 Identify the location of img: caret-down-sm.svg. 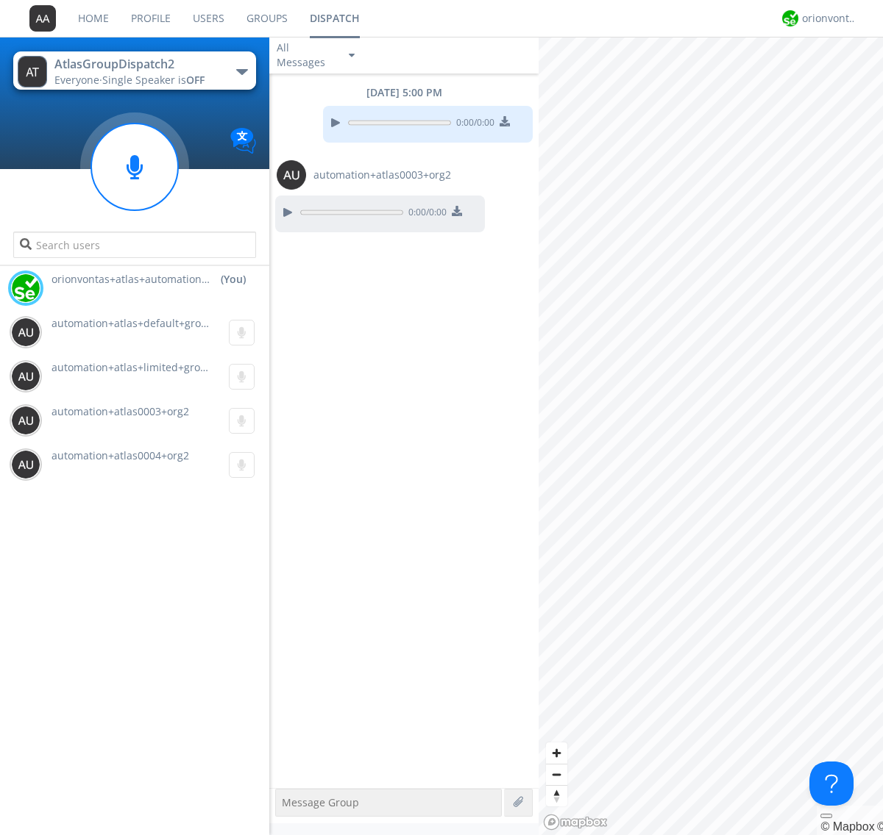
(352, 55).